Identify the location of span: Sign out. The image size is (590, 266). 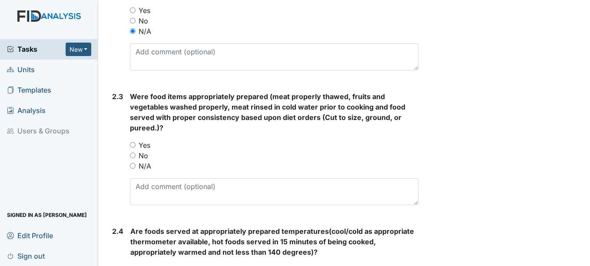
(26, 256).